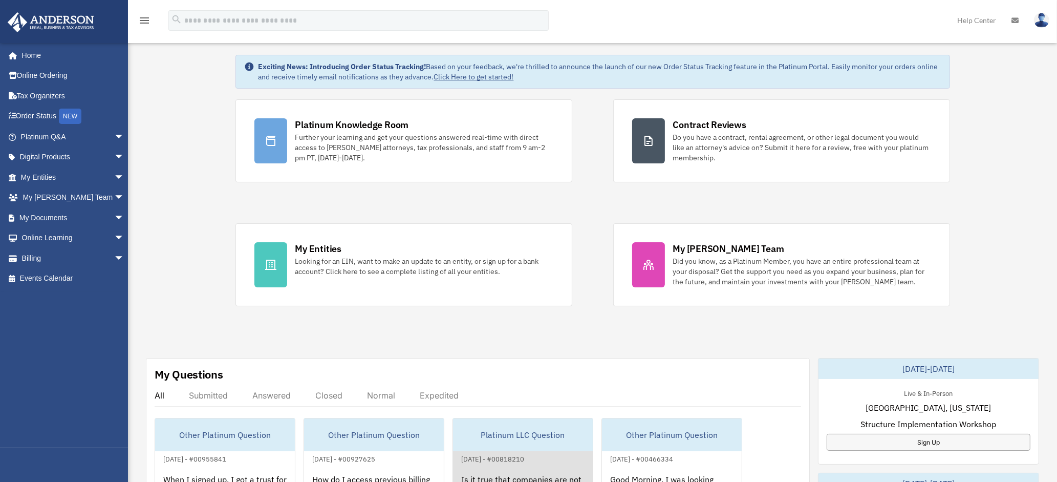 Image resolution: width=1057 pixels, height=482 pixels. Describe the element at coordinates (73, 238) in the screenshot. I see `a: Online Learningarrow_drop_down` at that location.